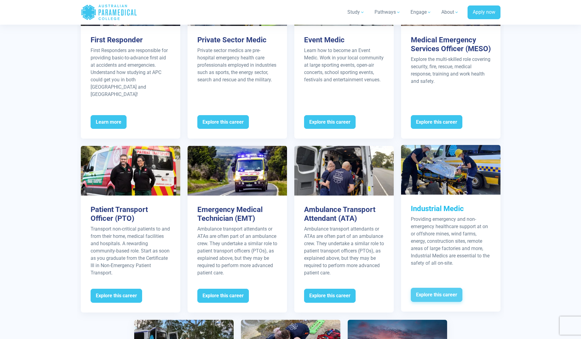  Describe the element at coordinates (484, 13) in the screenshot. I see `a: Apply now` at that location.